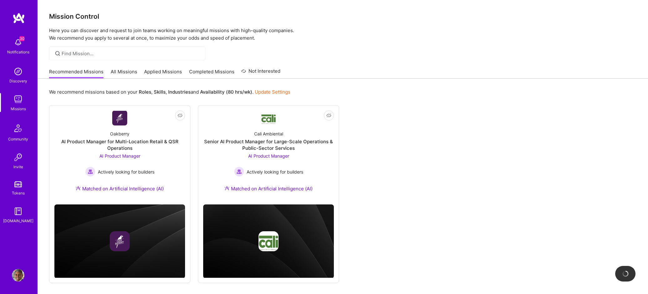 The height and width of the screenshot is (294, 648). What do you see at coordinates (268, 155) in the screenshot?
I see `a: Company LogoCali AmbientalSenior AI Product Manager for Large-Scale Operations & Public-Sector Se...` at bounding box center [268, 155].